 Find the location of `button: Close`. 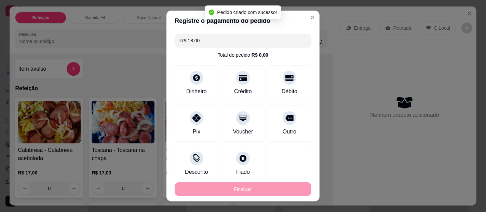

button: Close is located at coordinates (313, 17).